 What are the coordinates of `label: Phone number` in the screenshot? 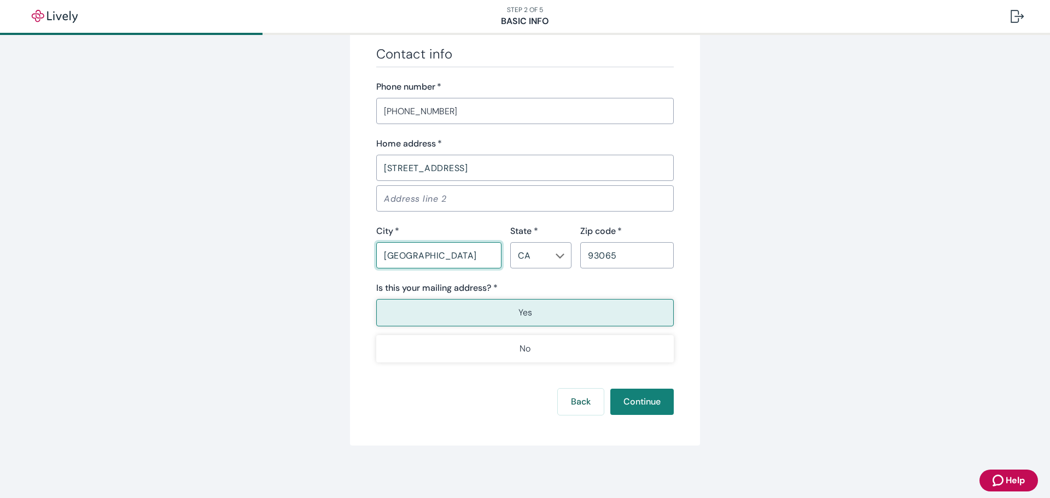 It's located at (409, 87).